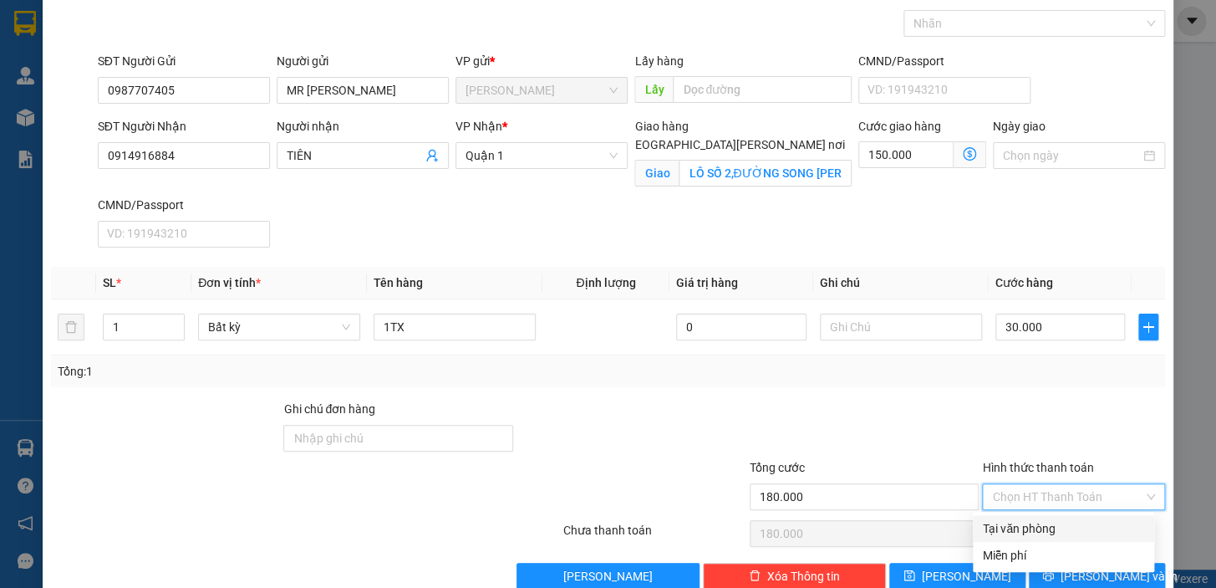 The image size is (1216, 588). Describe the element at coordinates (184, 126) in the screenshot. I see `div: SĐT Người Nhận` at that location.